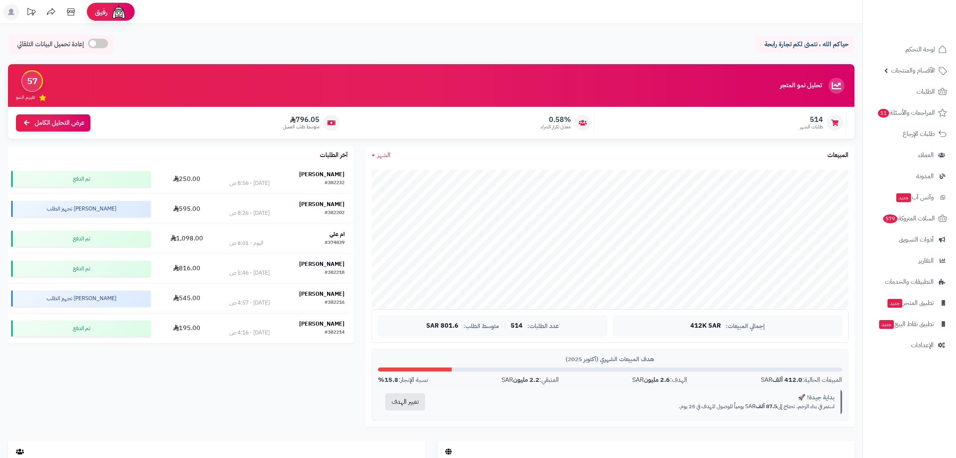  I want to click on a: الإعدادات, so click(909, 345).